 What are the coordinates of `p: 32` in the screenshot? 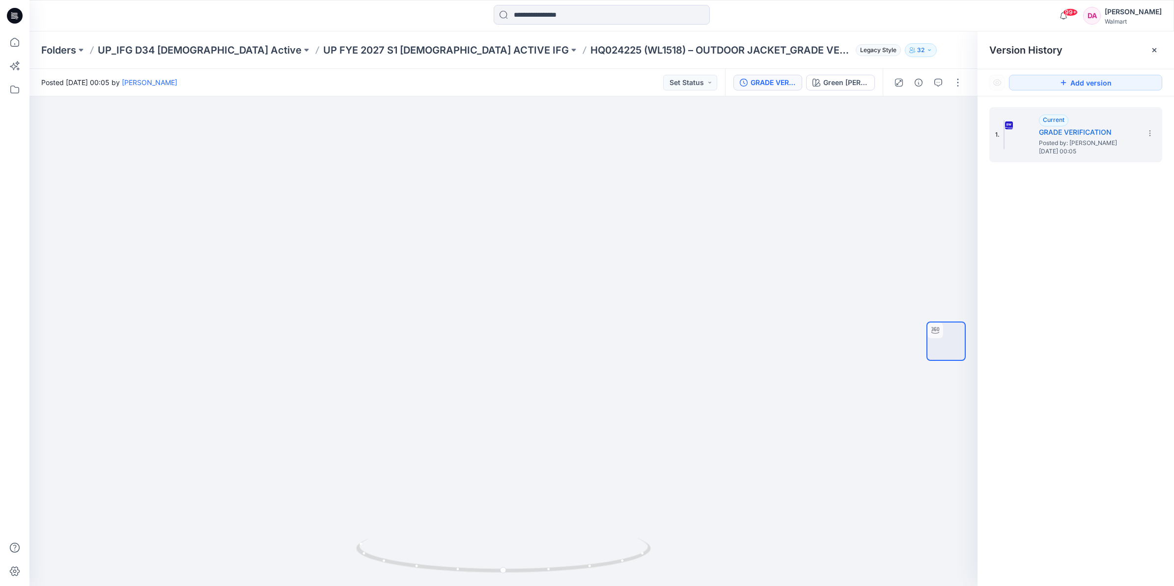 It's located at (921, 50).